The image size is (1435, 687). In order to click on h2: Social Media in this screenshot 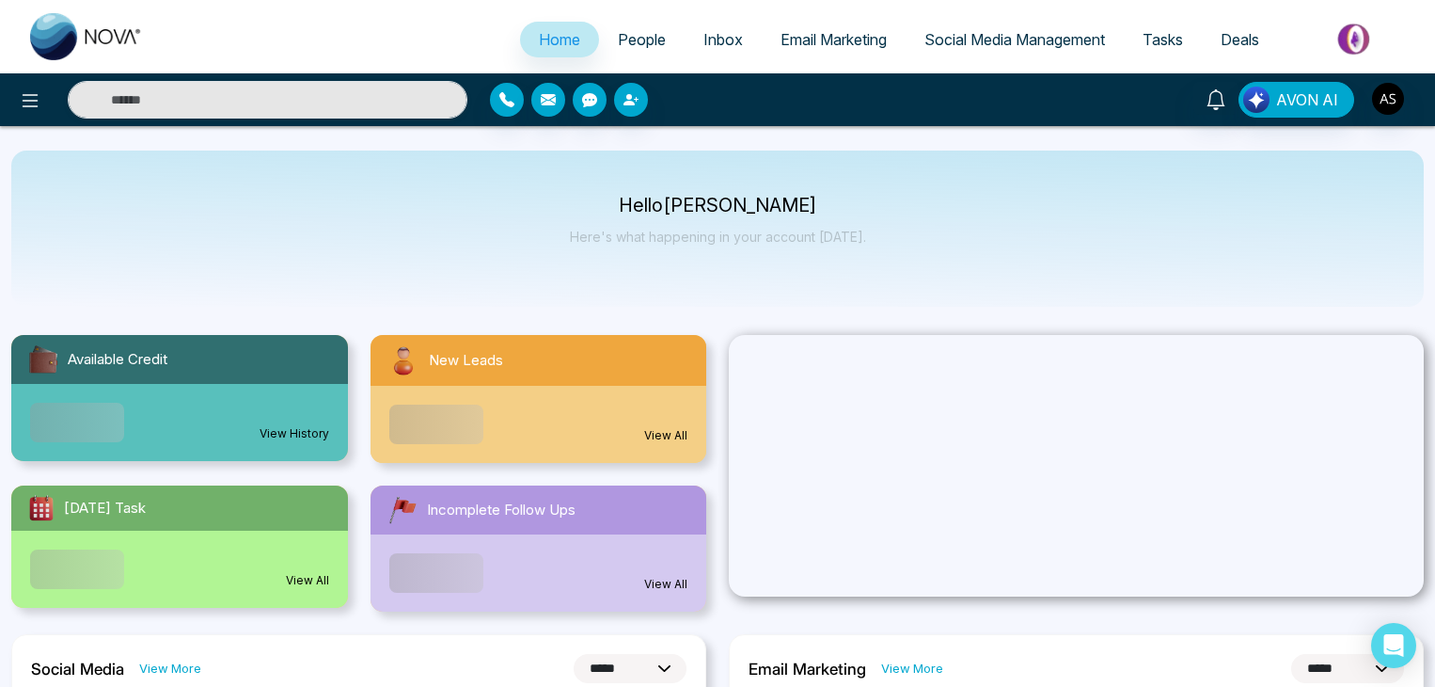, I will do `click(77, 669)`.